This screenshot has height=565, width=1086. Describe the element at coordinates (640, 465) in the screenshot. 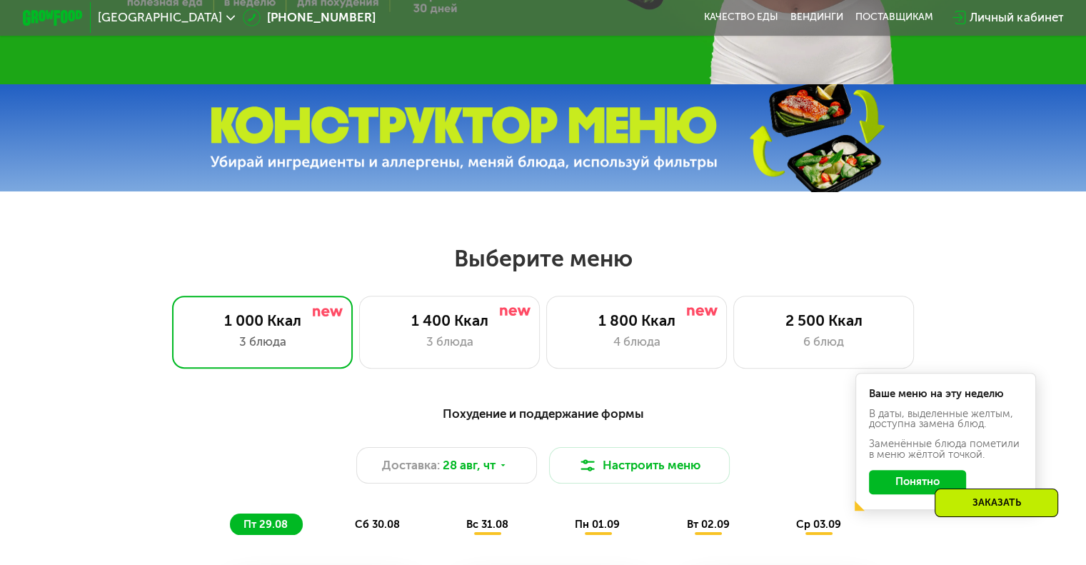

I see `button: Настроить меню` at that location.